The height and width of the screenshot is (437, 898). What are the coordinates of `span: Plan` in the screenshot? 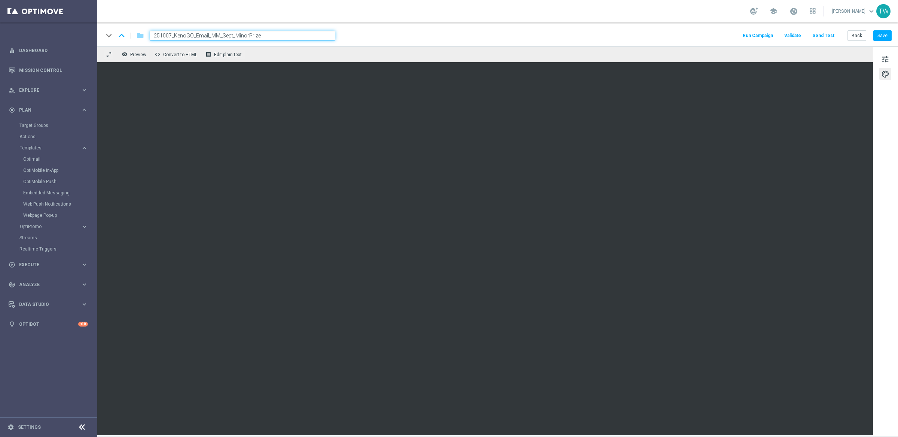 It's located at (50, 110).